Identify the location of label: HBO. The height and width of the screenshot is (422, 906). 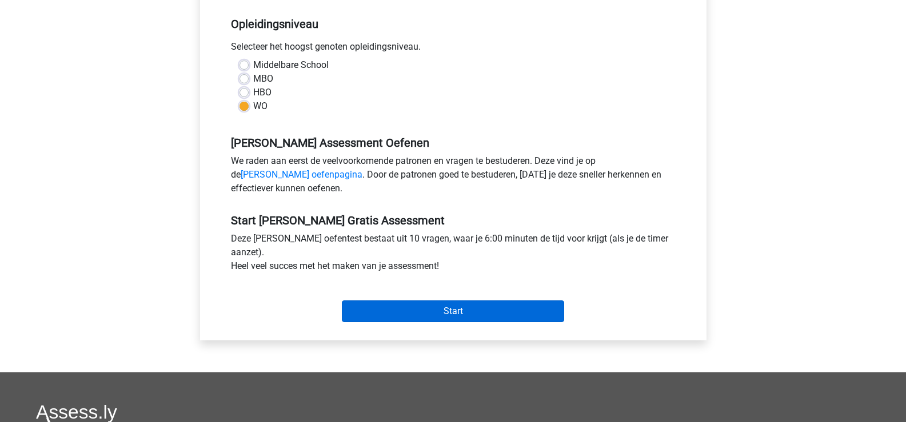
(262, 93).